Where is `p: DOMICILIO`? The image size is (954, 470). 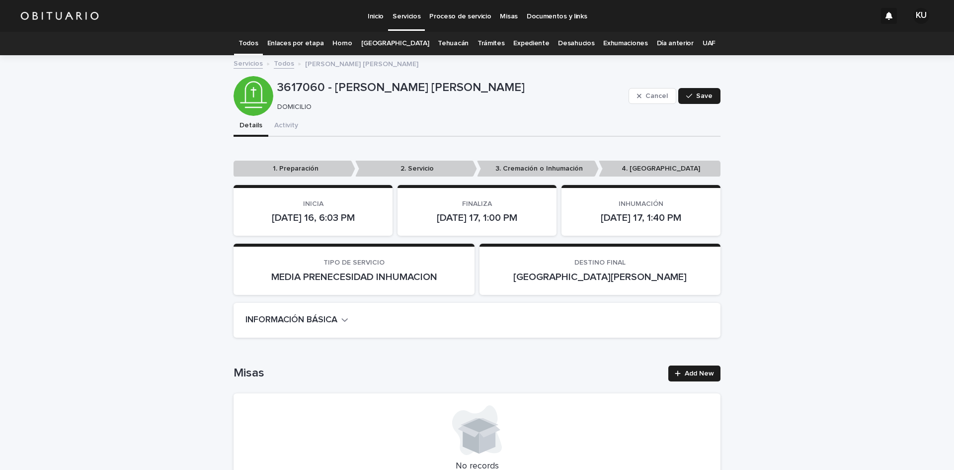 p: DOMICILIO is located at coordinates (449, 107).